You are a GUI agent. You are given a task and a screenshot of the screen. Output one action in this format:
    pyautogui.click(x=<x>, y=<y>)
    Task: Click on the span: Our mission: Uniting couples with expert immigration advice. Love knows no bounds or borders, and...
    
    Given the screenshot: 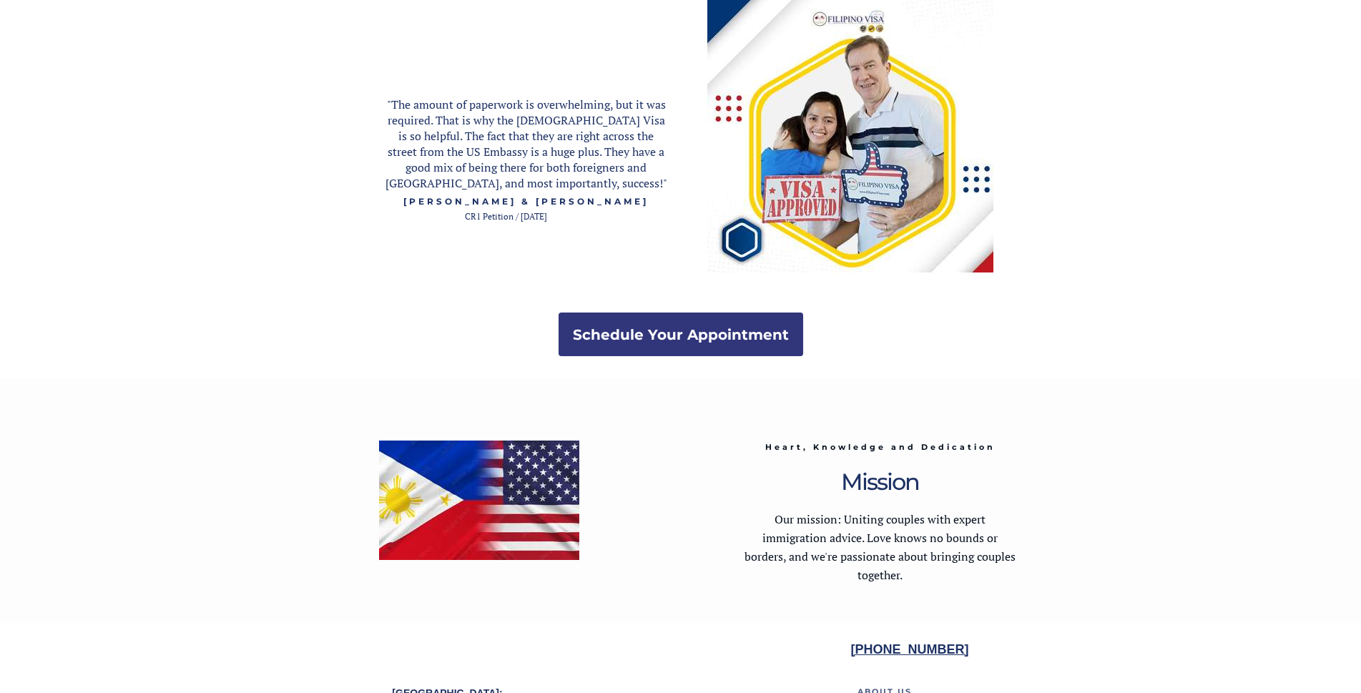 What is the action you would take?
    pyautogui.click(x=879, y=547)
    